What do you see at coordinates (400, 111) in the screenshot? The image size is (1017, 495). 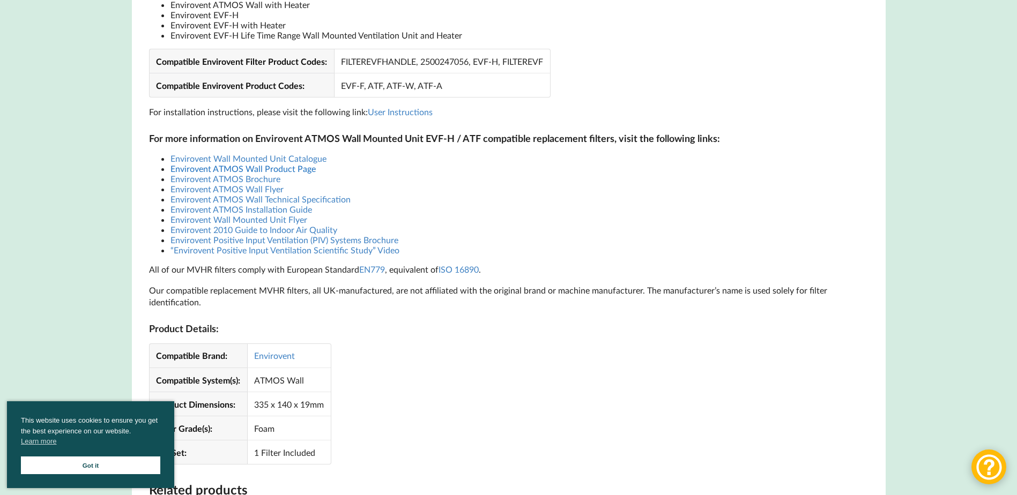 I see `a: User Instructions` at bounding box center [400, 111].